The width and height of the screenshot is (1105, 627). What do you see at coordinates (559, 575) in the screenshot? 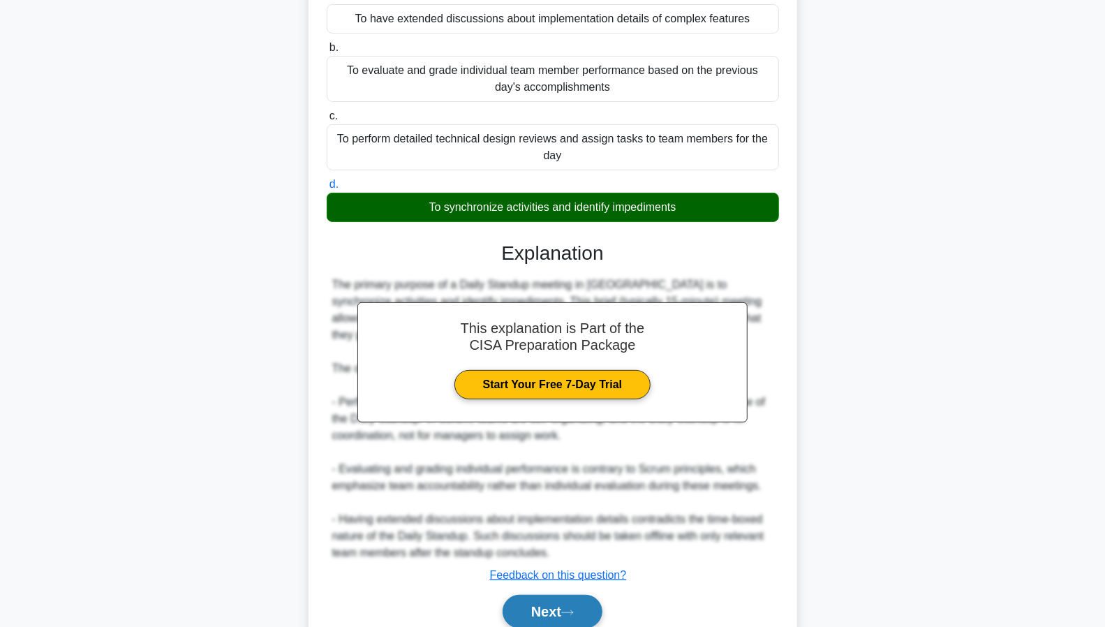
I see `u: Feedback on this question?` at bounding box center [559, 575].